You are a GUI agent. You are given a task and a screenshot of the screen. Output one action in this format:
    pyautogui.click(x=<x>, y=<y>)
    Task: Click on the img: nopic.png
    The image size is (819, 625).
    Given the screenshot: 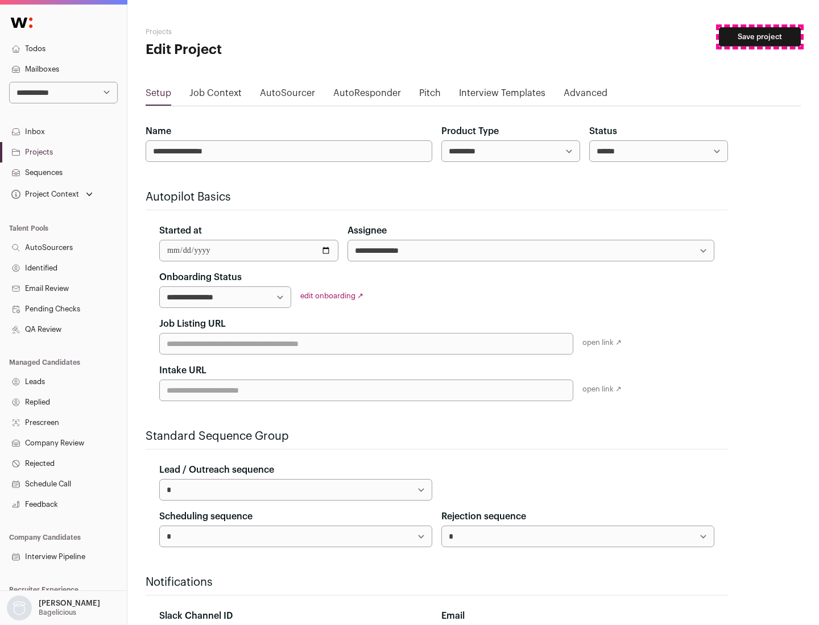 What is the action you would take?
    pyautogui.click(x=19, y=608)
    